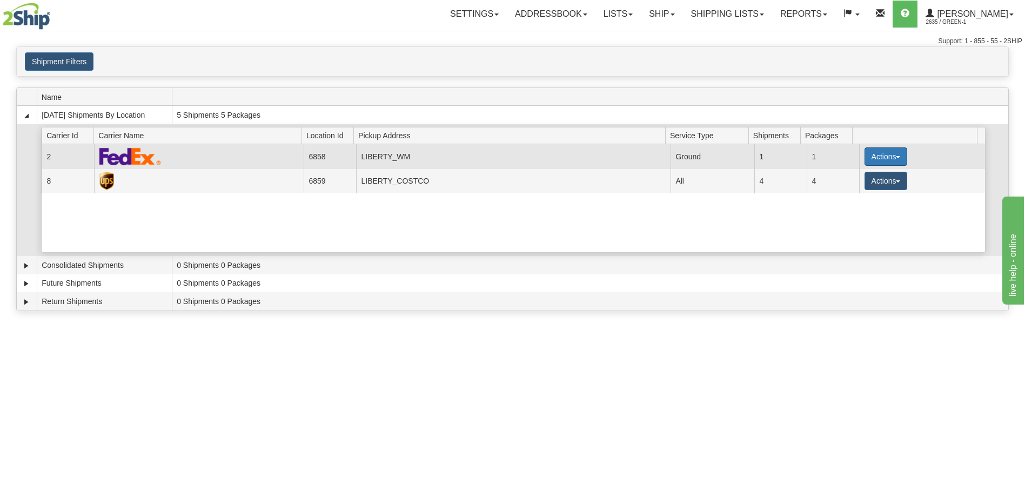 The height and width of the screenshot is (499, 1025). I want to click on span: Shipments, so click(777, 135).